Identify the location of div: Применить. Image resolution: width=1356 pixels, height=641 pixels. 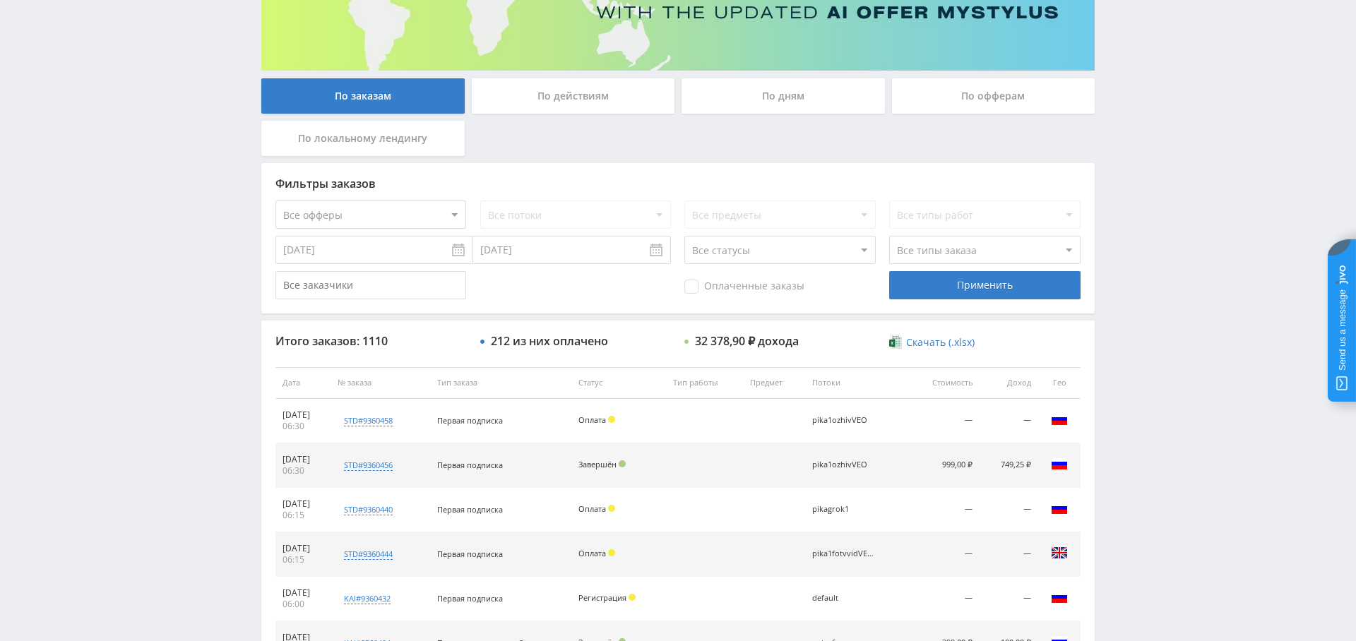
(985, 285).